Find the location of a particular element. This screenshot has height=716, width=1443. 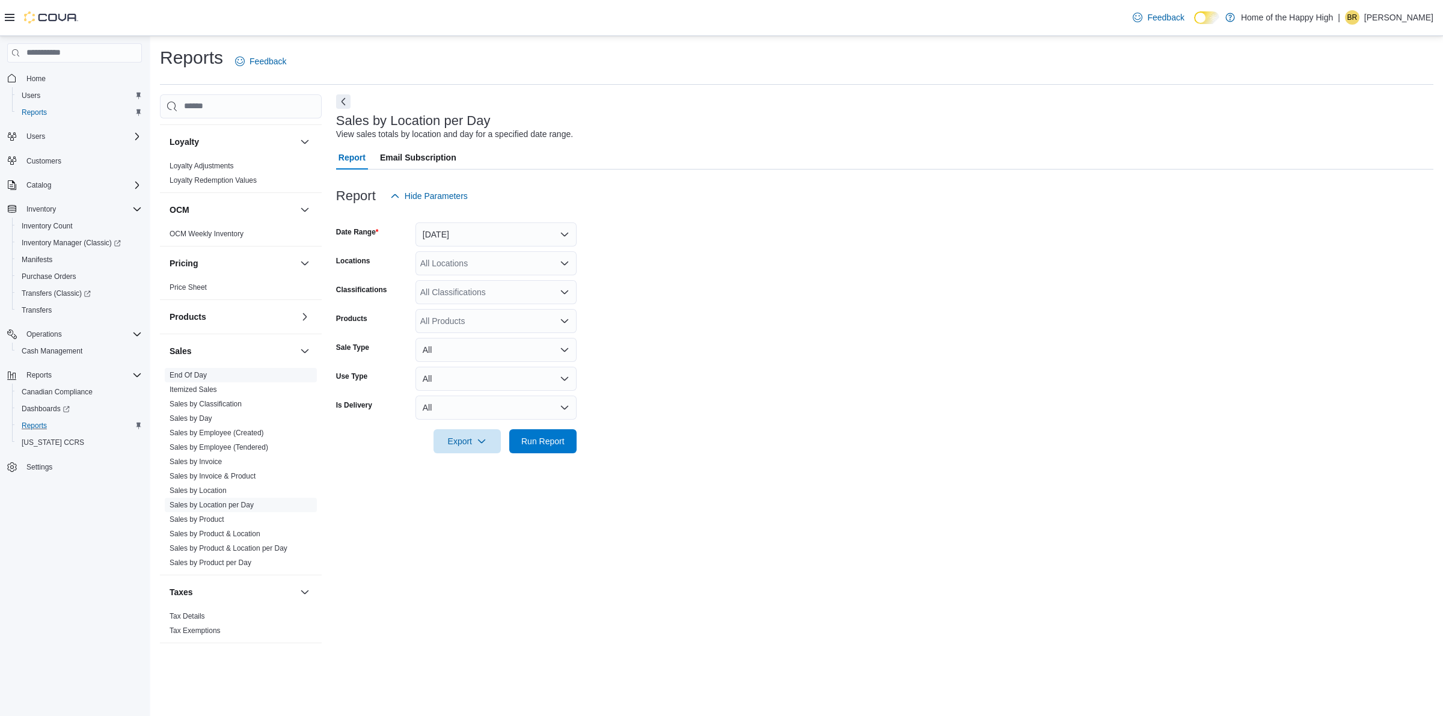

span: Sales by Classification is located at coordinates (206, 404).